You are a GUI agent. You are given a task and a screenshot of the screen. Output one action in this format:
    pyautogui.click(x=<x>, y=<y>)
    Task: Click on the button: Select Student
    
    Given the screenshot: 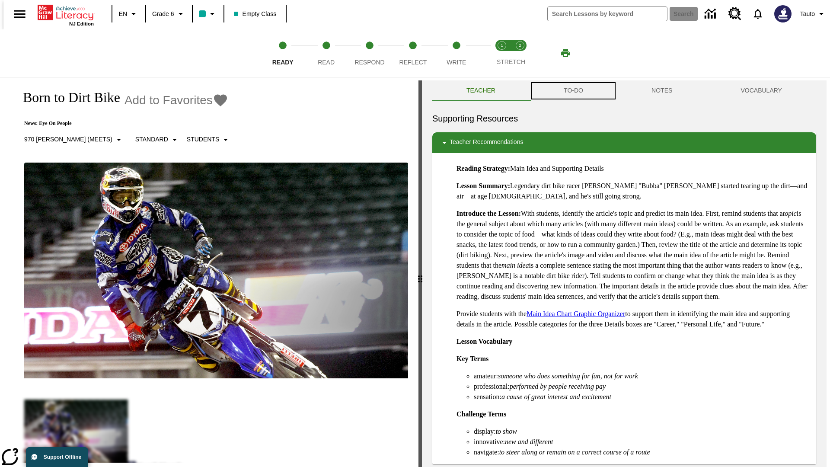 What is the action you would take?
    pyautogui.click(x=209, y=140)
    